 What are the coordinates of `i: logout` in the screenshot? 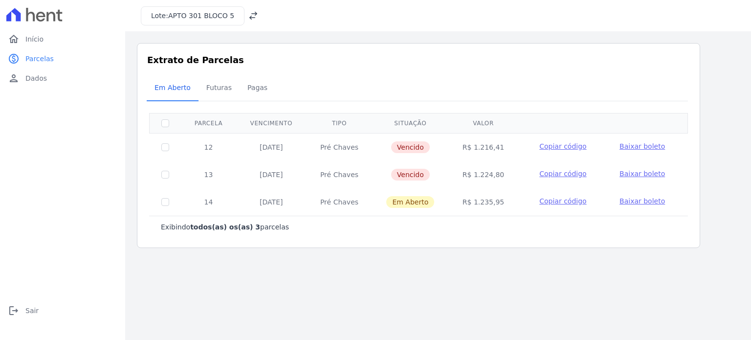 It's located at (14, 310).